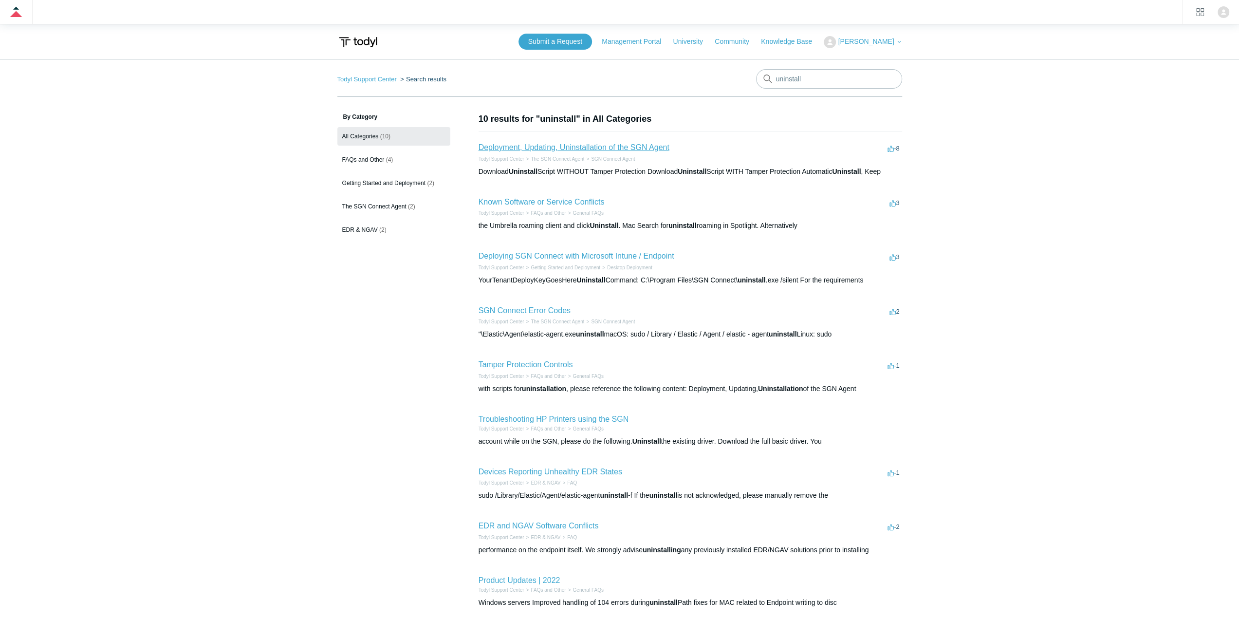 Image resolution: width=1239 pixels, height=619 pixels. I want to click on img: Todyl Support Center Help Center home page, so click(358, 42).